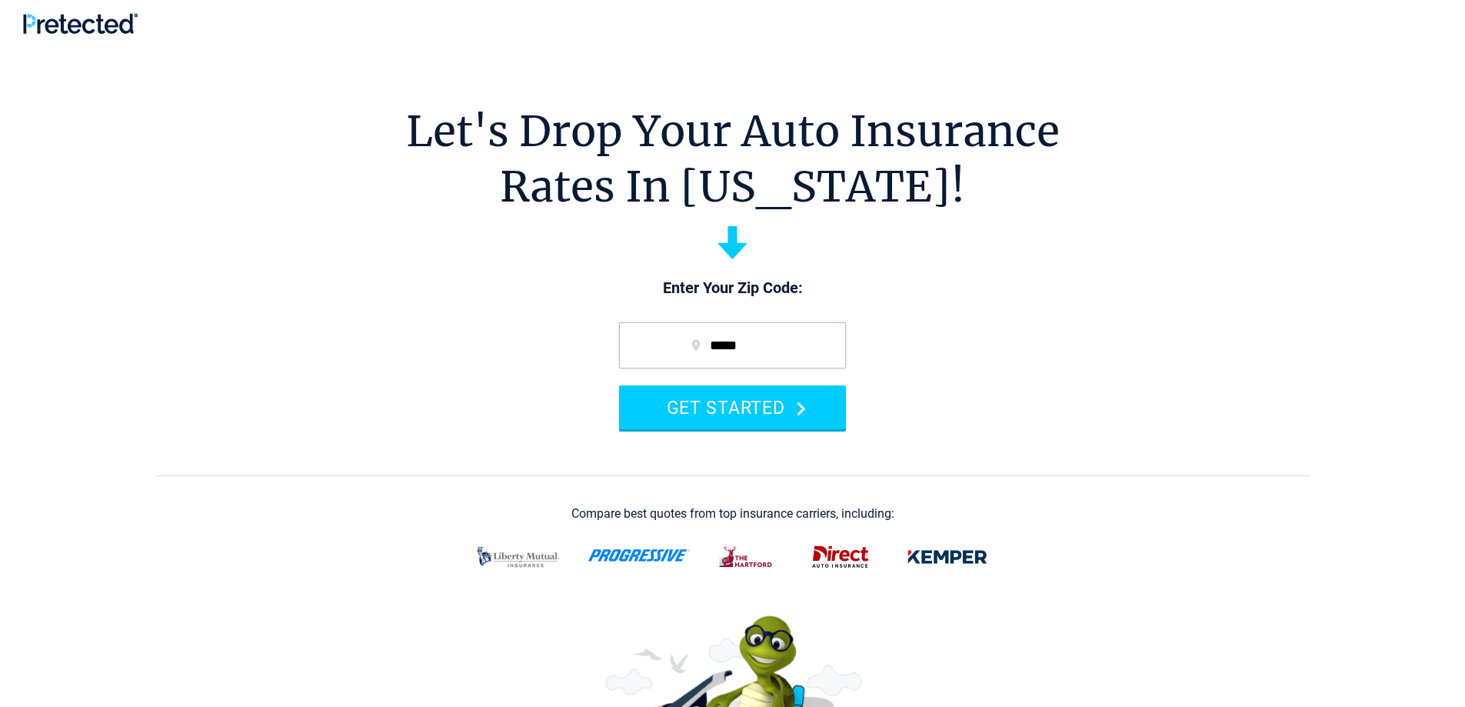 This screenshot has width=1465, height=707. Describe the element at coordinates (732, 407) in the screenshot. I see `button: GET STARTED` at that location.